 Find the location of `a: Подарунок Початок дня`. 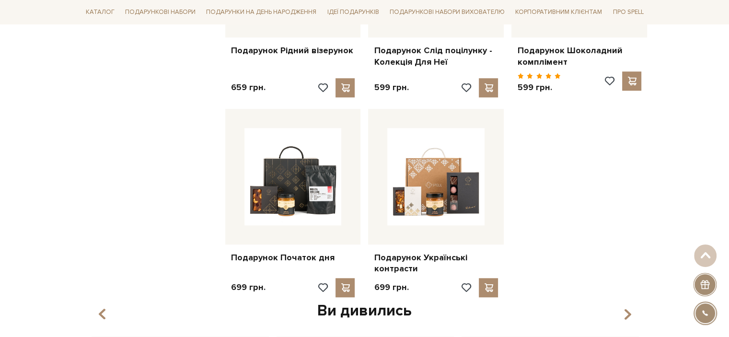

a: Подарунок Початок дня is located at coordinates (293, 257).